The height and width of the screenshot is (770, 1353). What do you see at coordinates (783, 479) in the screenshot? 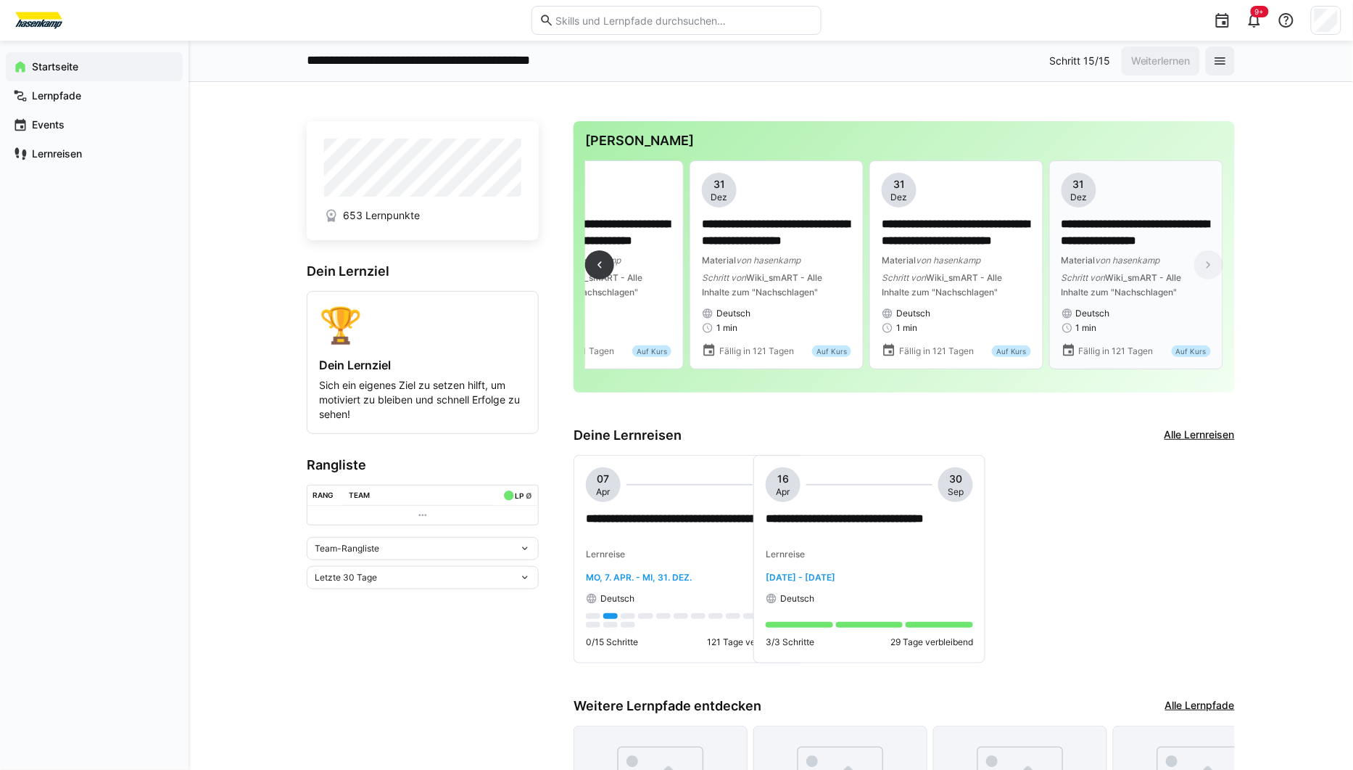
I see `span: 16` at bounding box center [783, 479].